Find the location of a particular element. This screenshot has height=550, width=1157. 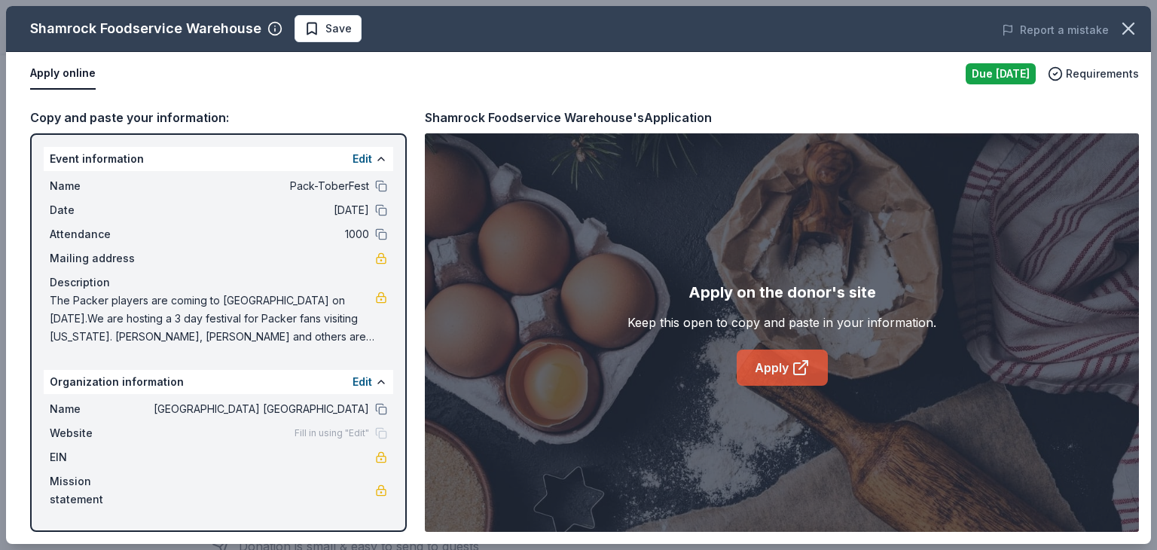

div: Shamrock Foodservice Warehouse is located at coordinates (145, 29).